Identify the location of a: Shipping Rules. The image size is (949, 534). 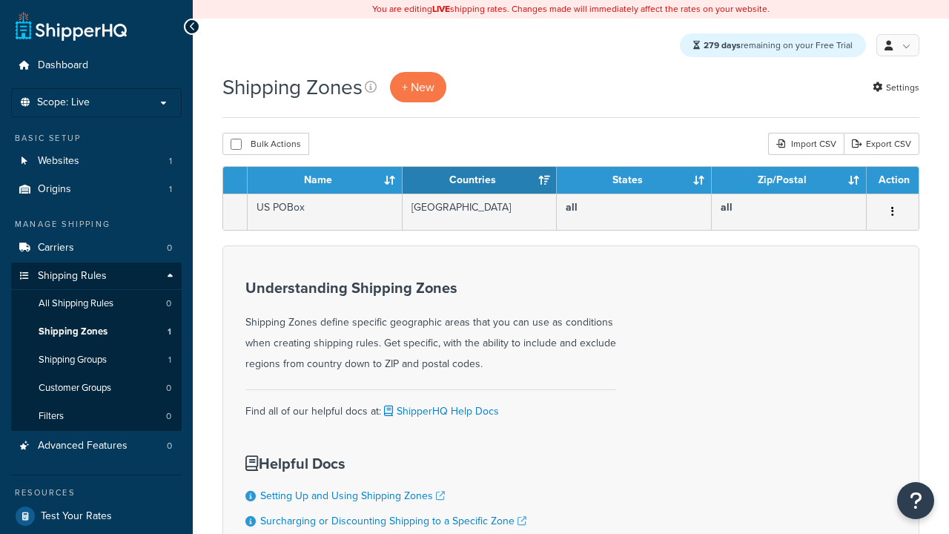
(96, 276).